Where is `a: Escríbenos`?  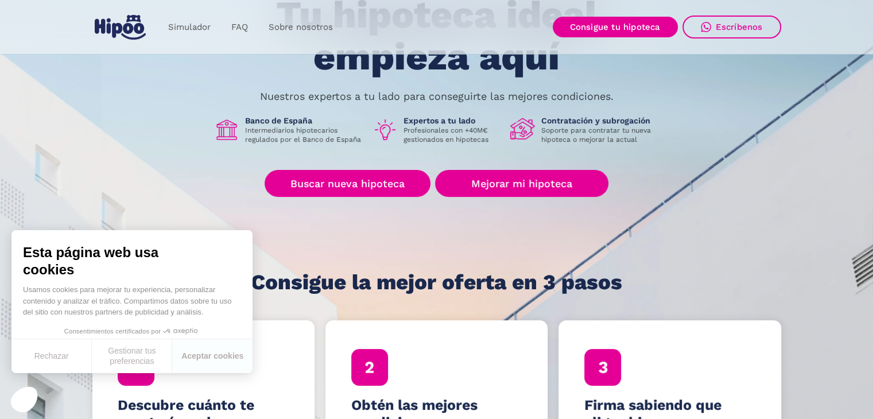 a: Escríbenos is located at coordinates (732, 27).